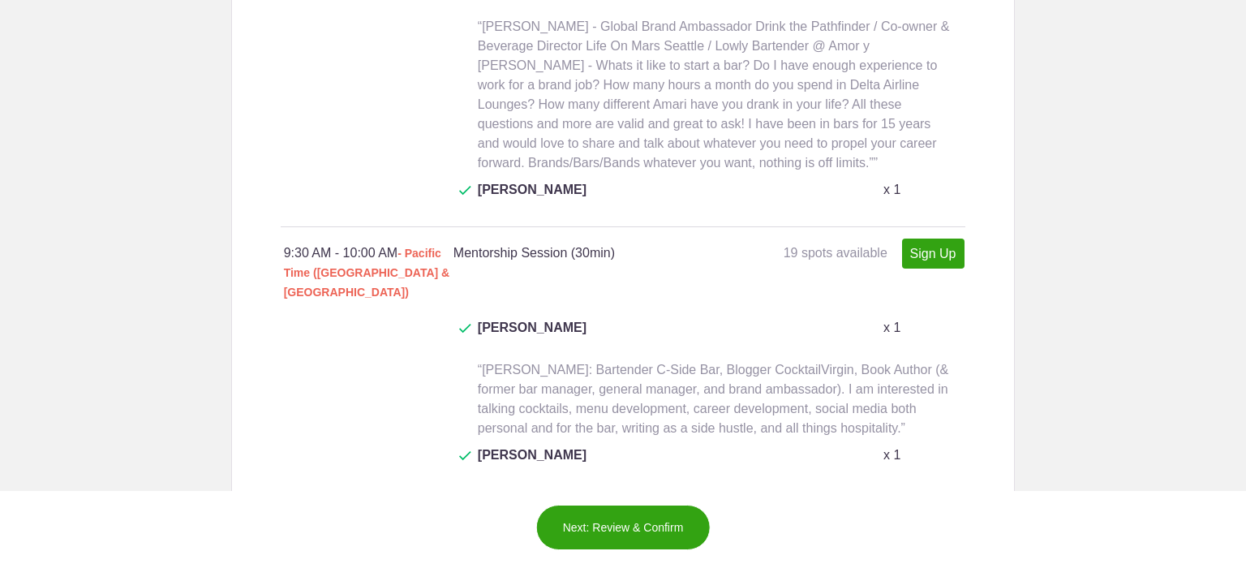 This screenshot has width=1246, height=564. What do you see at coordinates (368, 273) in the screenshot?
I see `div: 9:30 AM - 10:00 AM` at bounding box center [368, 273].